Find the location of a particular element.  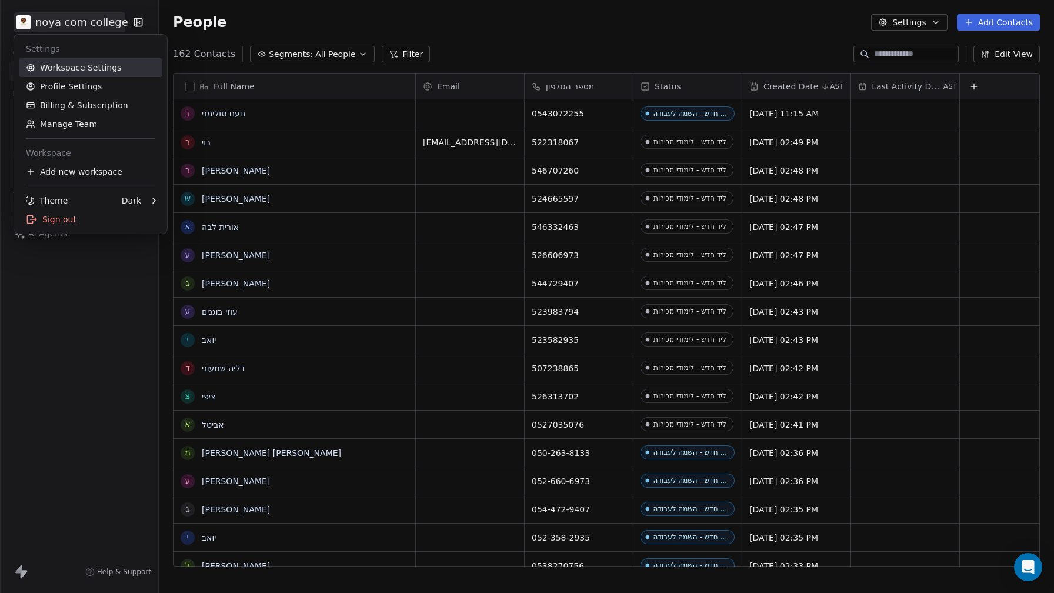

div: Workspace is located at coordinates (91, 153).